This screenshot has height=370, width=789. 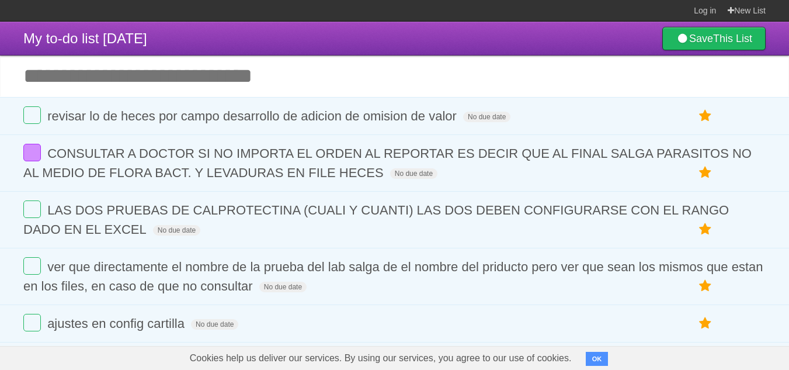 What do you see at coordinates (713, 39) in the screenshot?
I see `a: SaveThis List` at bounding box center [713, 39].